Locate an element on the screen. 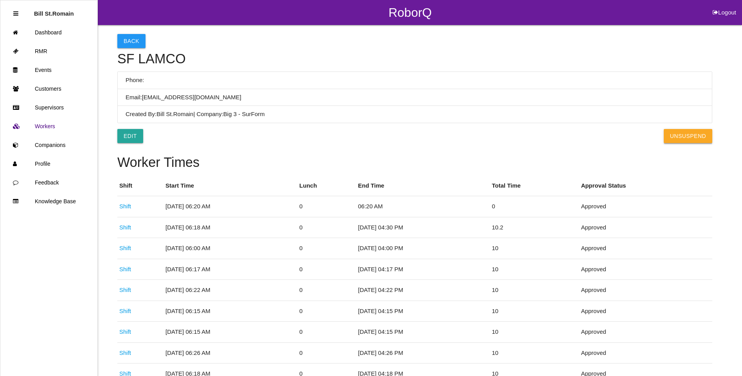 This screenshot has height=376, width=742. li: Phone: is located at coordinates (414, 81).